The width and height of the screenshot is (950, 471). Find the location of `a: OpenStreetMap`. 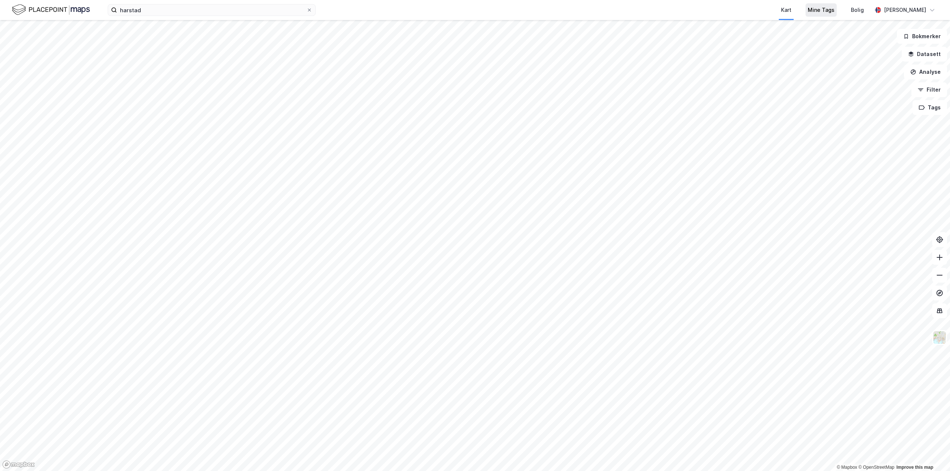

a: OpenStreetMap is located at coordinates (876, 468).